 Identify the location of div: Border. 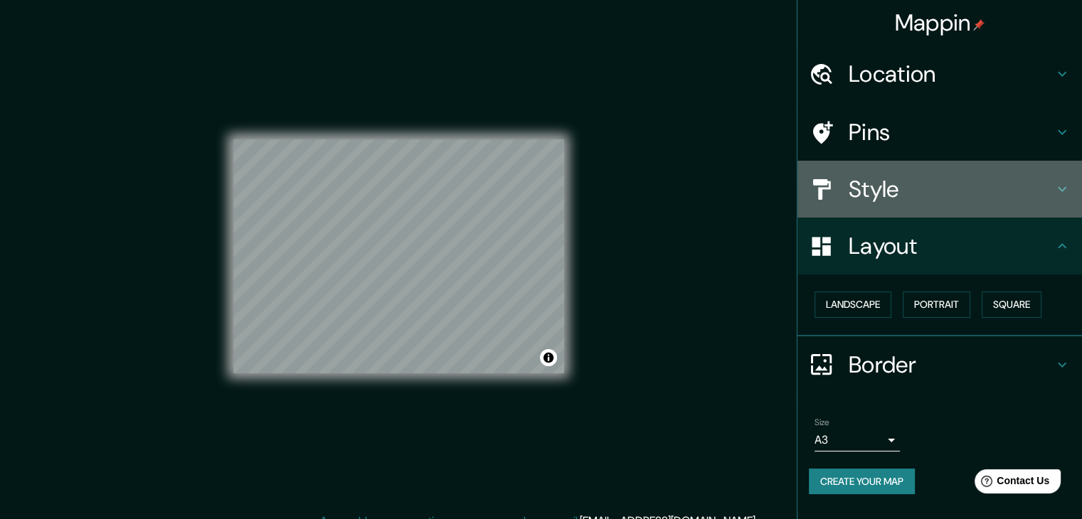
(940, 365).